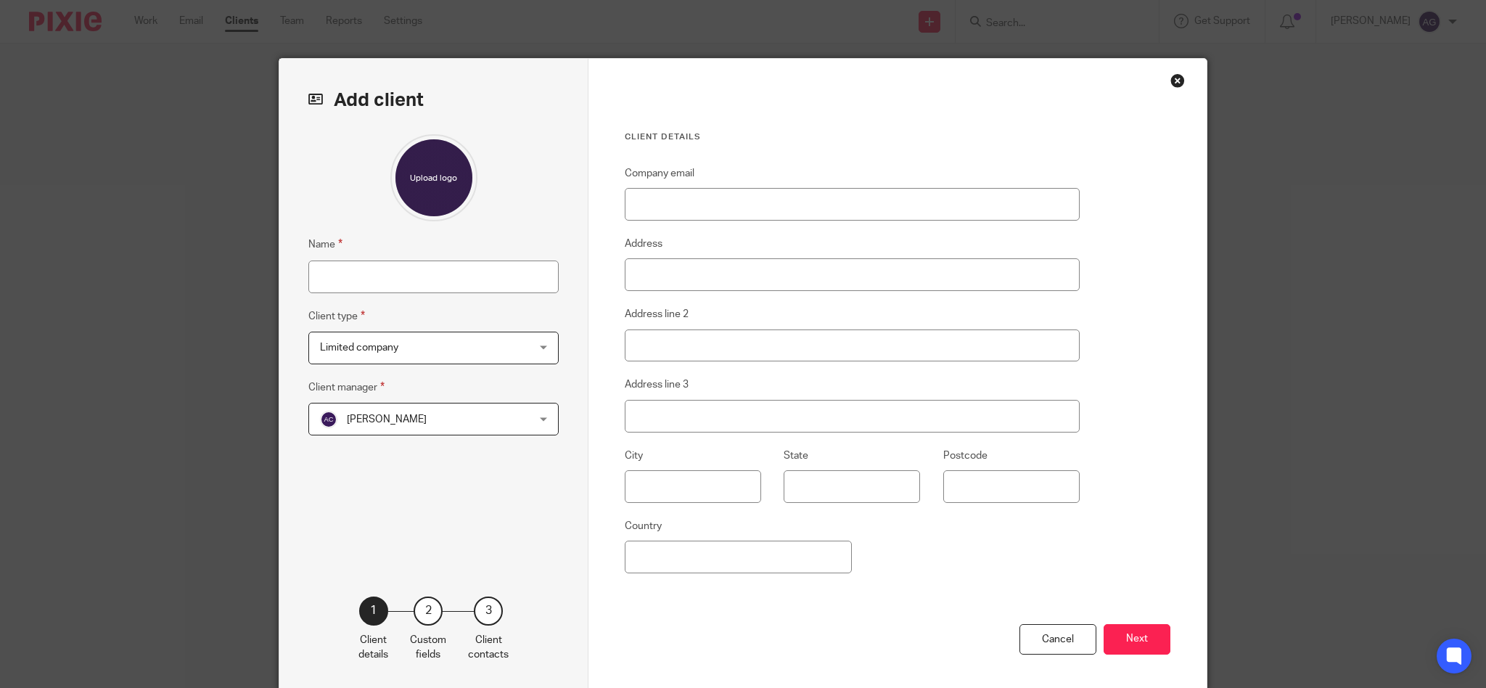 Image resolution: width=1486 pixels, height=688 pixels. What do you see at coordinates (657, 314) in the screenshot?
I see `label: Address line 2` at bounding box center [657, 314].